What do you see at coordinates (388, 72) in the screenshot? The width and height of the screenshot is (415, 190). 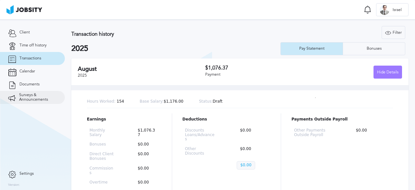 I see `div: Hide Details` at bounding box center [388, 72].